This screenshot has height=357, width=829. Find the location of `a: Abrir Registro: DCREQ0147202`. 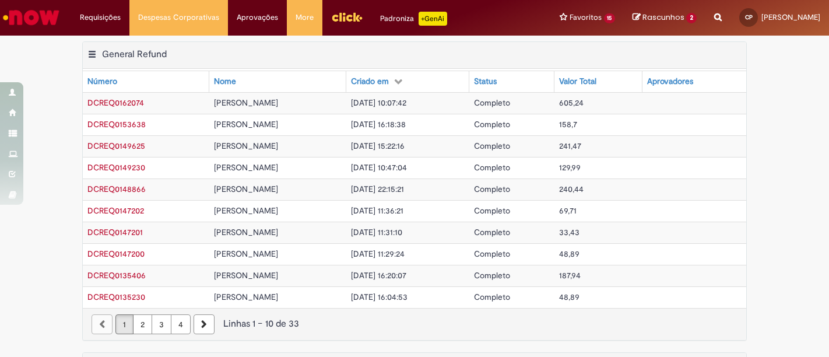

a: Abrir Registro: DCREQ0147202 is located at coordinates (115, 211).